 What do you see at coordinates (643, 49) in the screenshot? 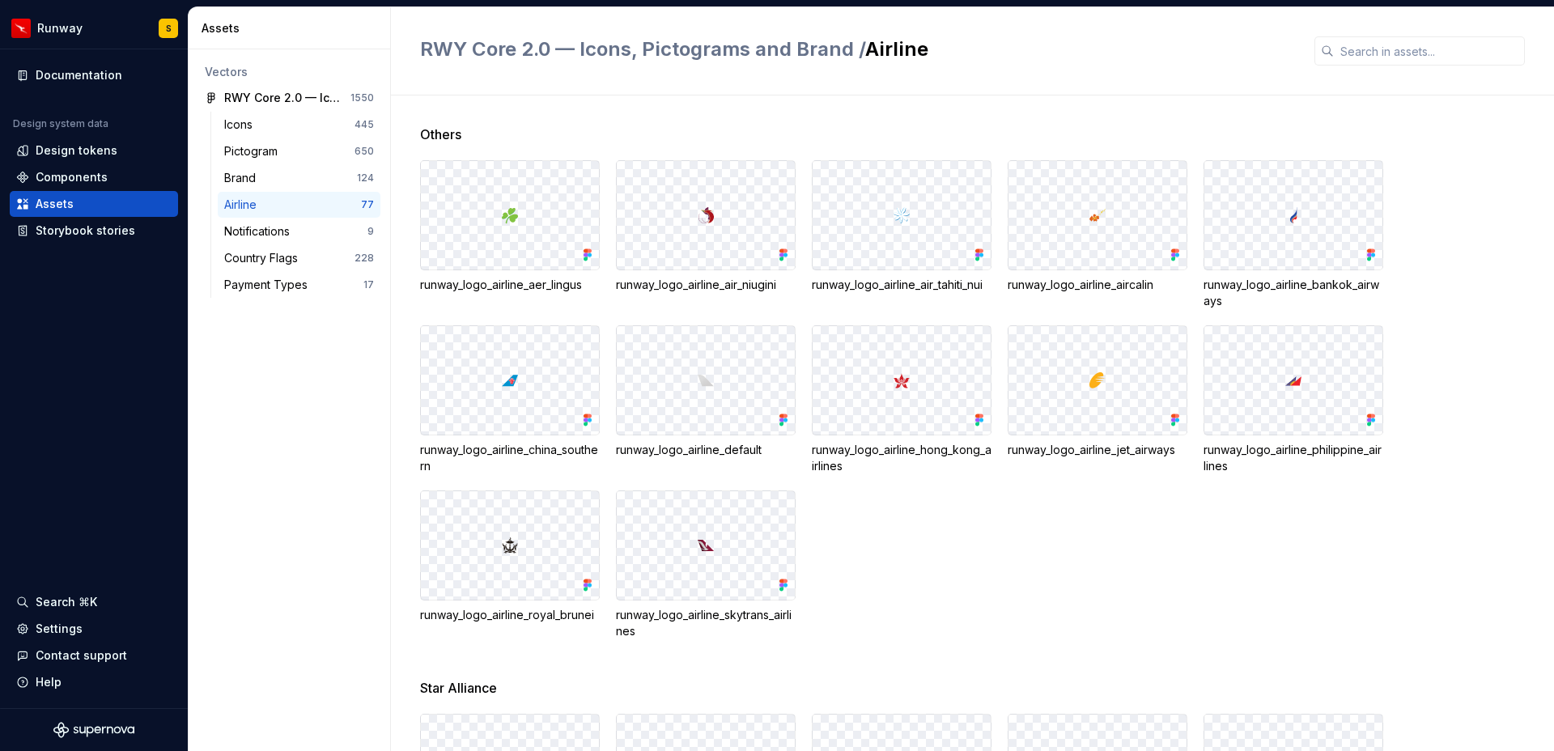
I see `span: RWY Core 2.0 — Icons, Pictograms and Brand /` at bounding box center [643, 49].